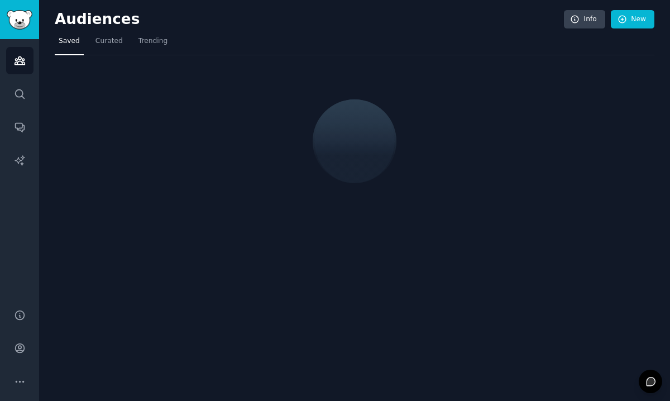  I want to click on a: Curated, so click(109, 44).